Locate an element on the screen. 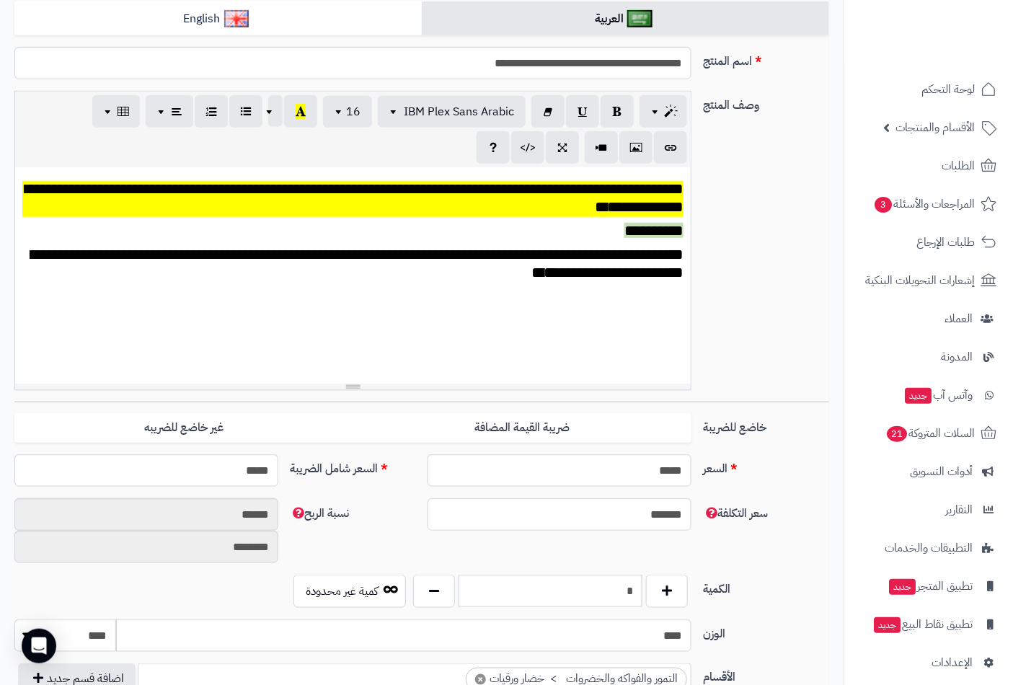 This screenshot has width=1013, height=685. label: وصف المنتج is located at coordinates (766, 102).